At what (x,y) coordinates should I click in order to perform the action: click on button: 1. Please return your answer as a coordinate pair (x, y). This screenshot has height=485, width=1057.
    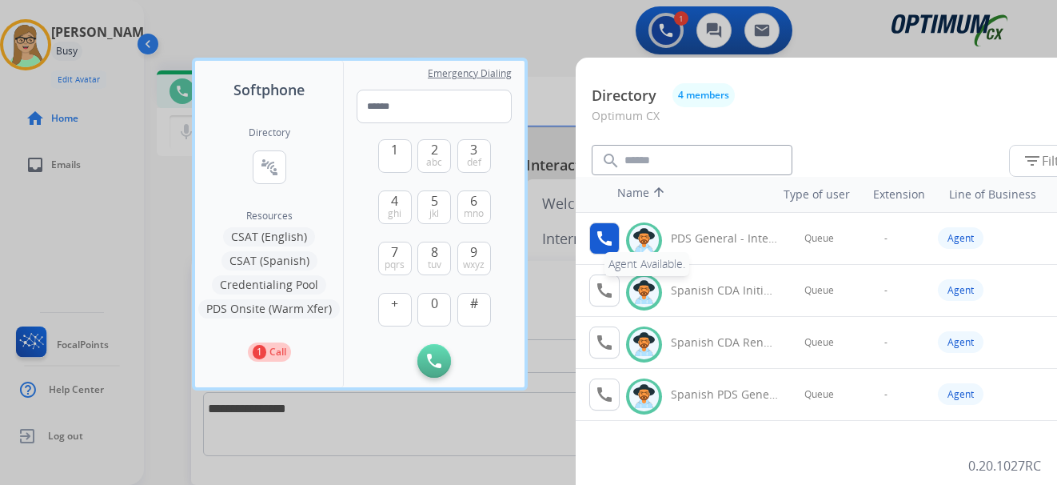
    Looking at the image, I should click on (395, 156).